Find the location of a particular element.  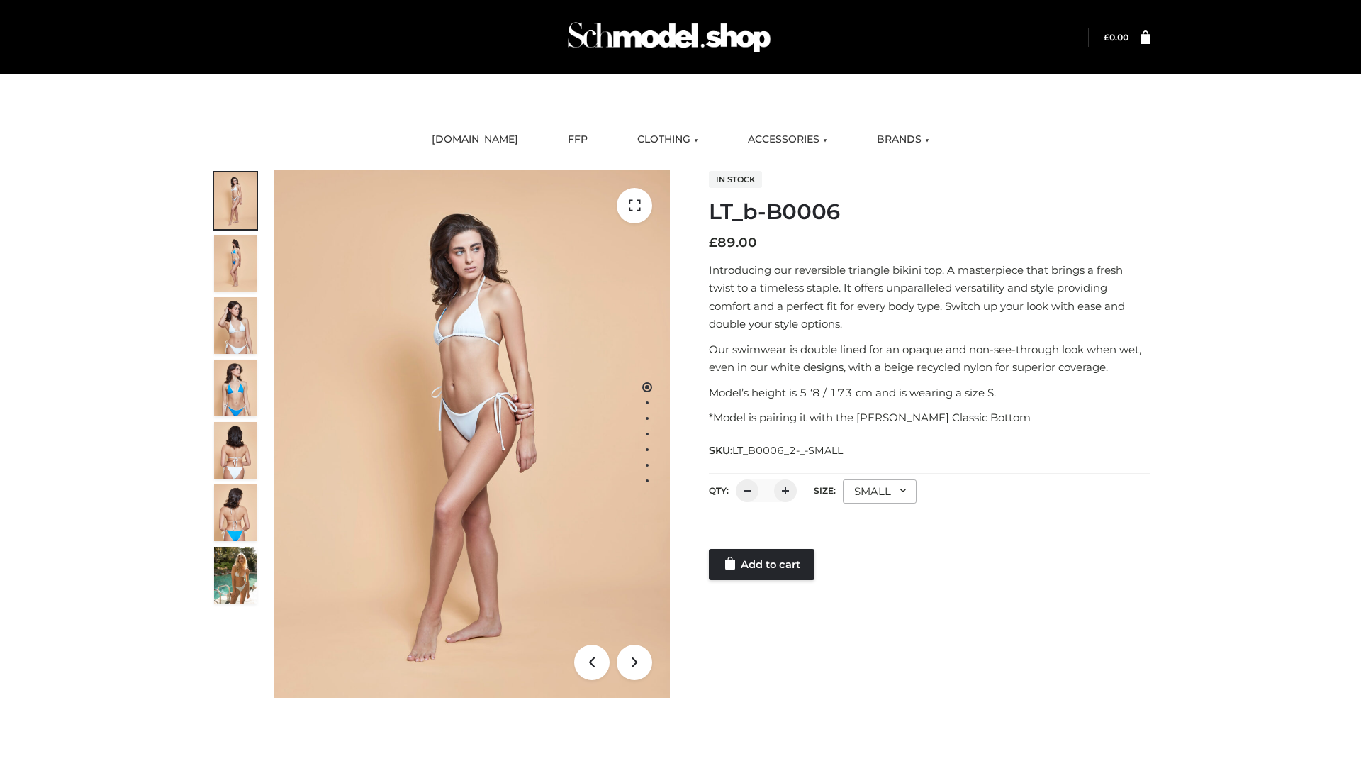

h1: LT_b-B0006 is located at coordinates (929, 212).